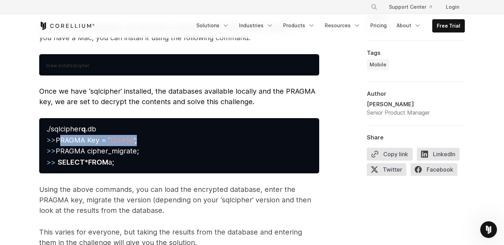 The image size is (504, 245). Describe the element at coordinates (378, 26) in the screenshot. I see `a: Pricing` at that location.